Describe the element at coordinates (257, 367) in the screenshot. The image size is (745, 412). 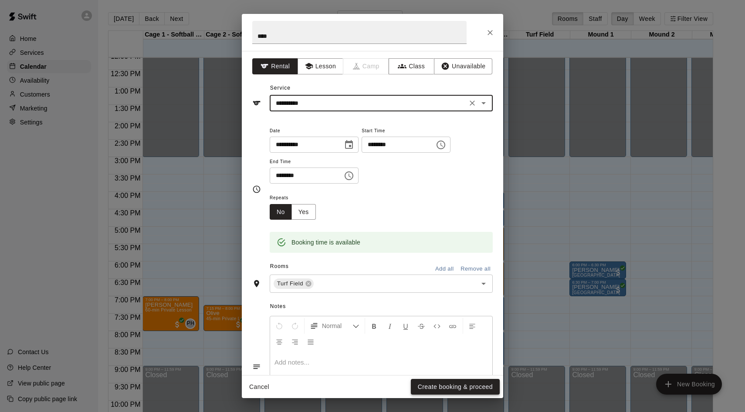
I see `svg: Notes` at that location.